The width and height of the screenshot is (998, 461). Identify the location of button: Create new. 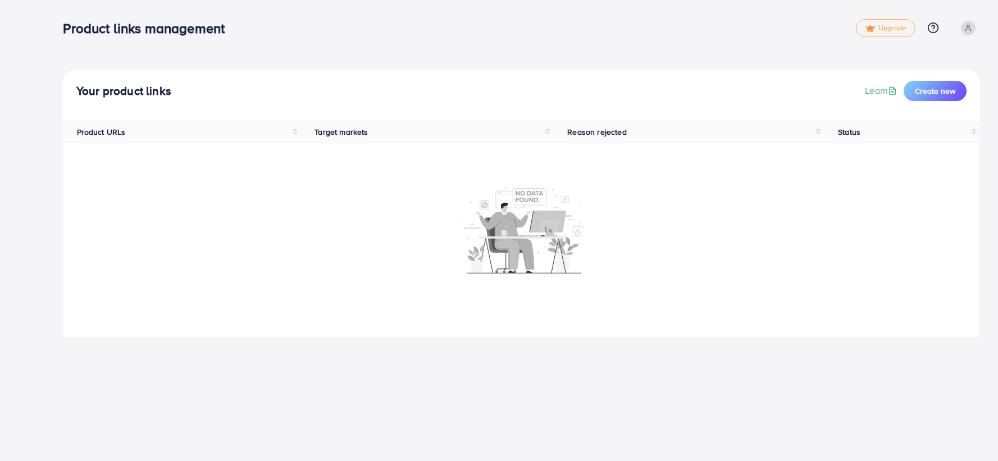
(935, 91).